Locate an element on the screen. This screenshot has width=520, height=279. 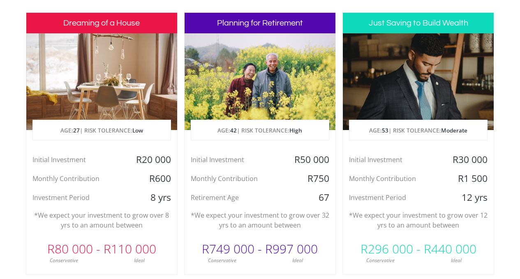
div: R50 000 is located at coordinates (310, 159).